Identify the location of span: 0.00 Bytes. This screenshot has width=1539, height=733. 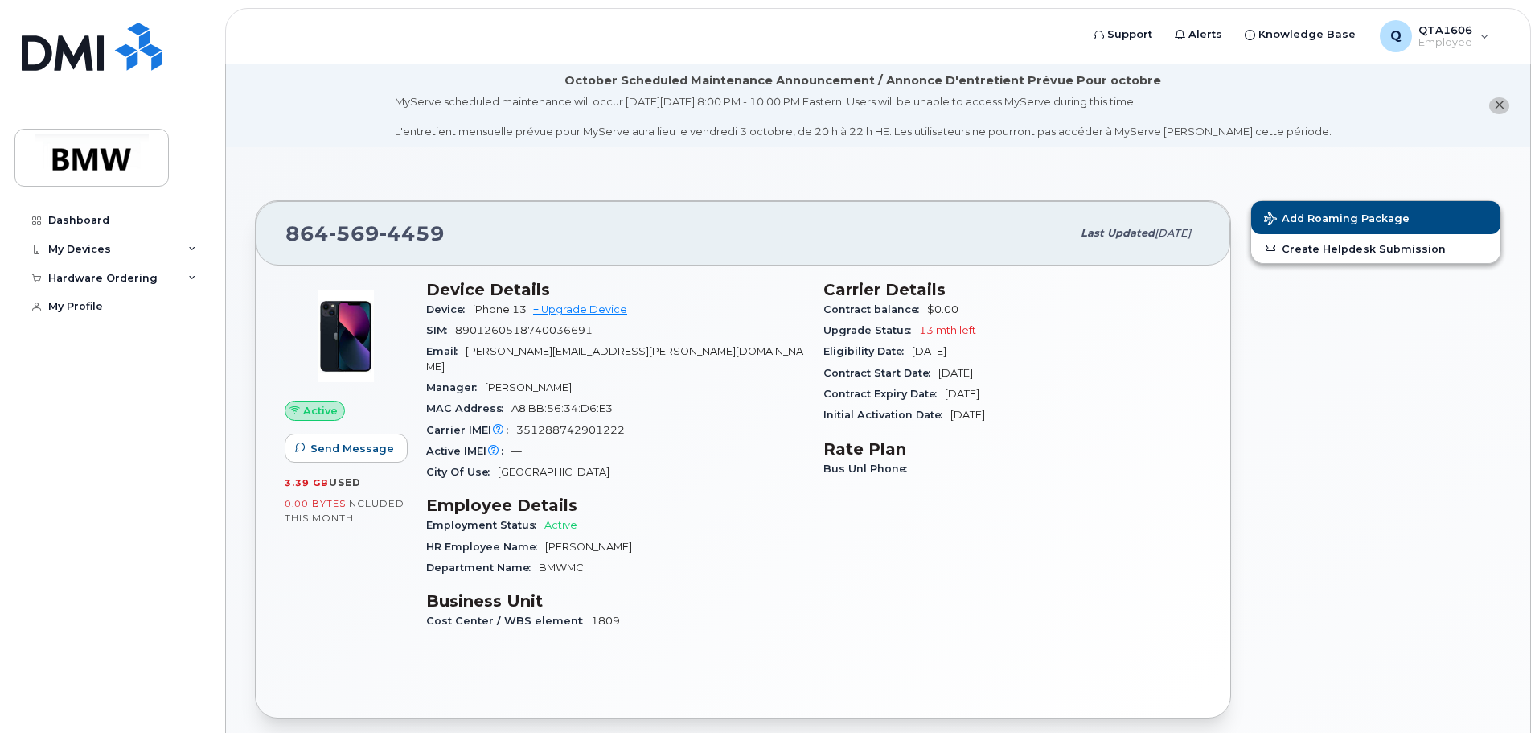
(315, 504).